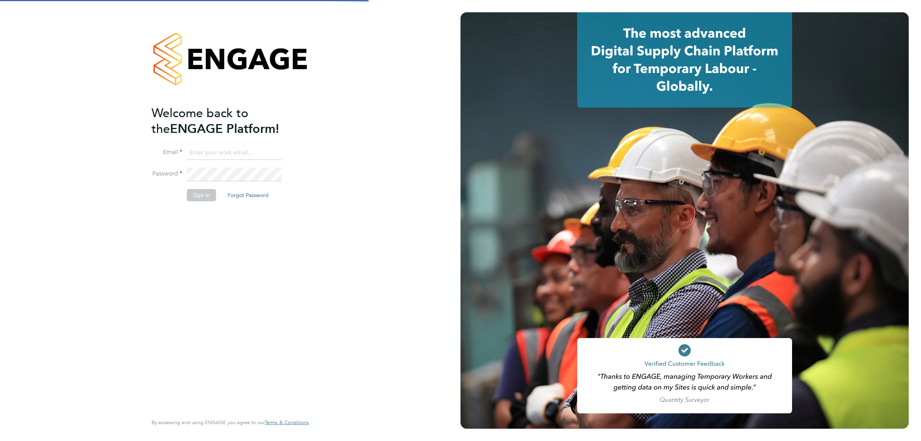 Image resolution: width=921 pixels, height=441 pixels. I want to click on label: Email, so click(167, 152).